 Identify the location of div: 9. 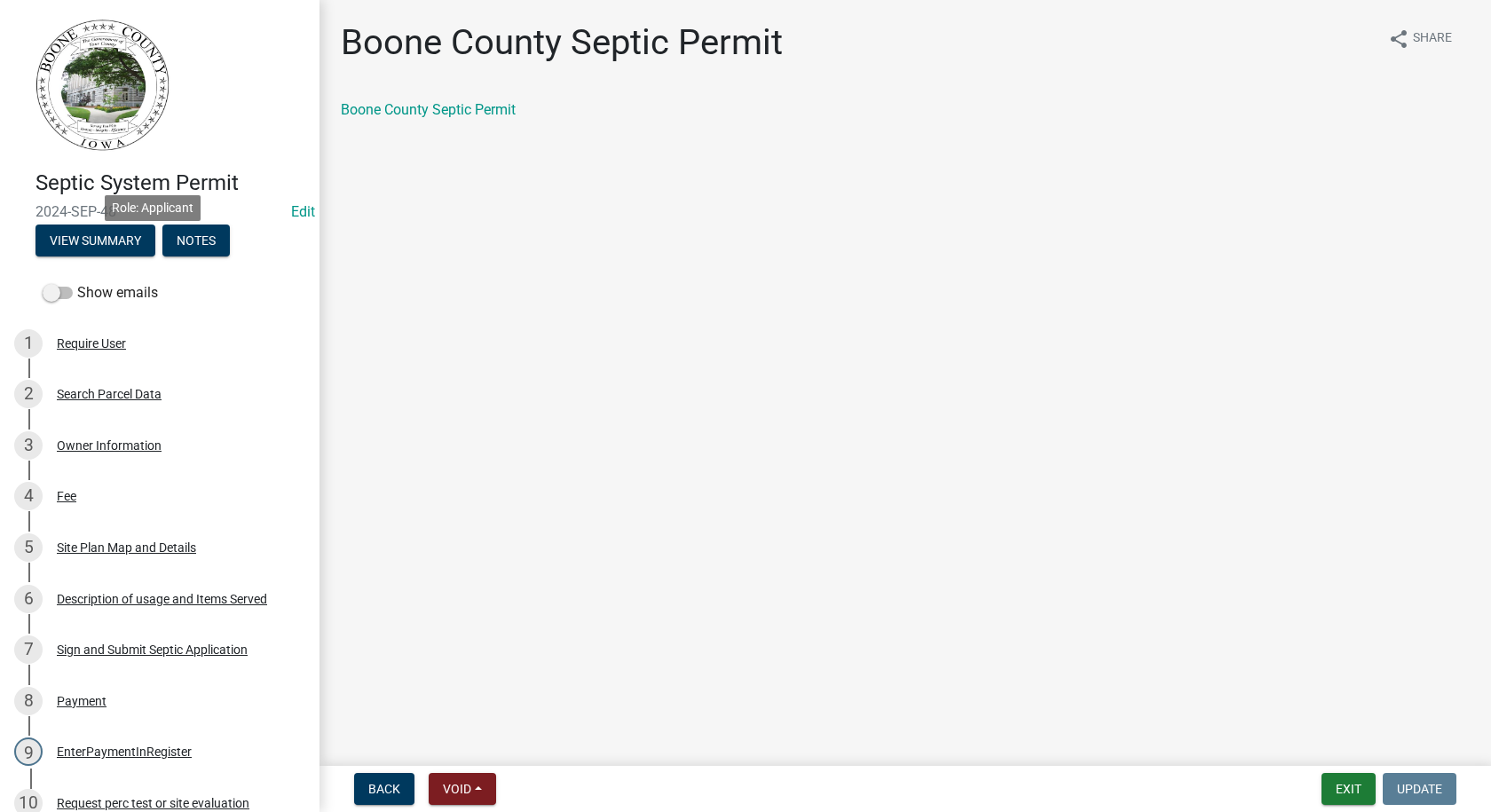
(28, 751).